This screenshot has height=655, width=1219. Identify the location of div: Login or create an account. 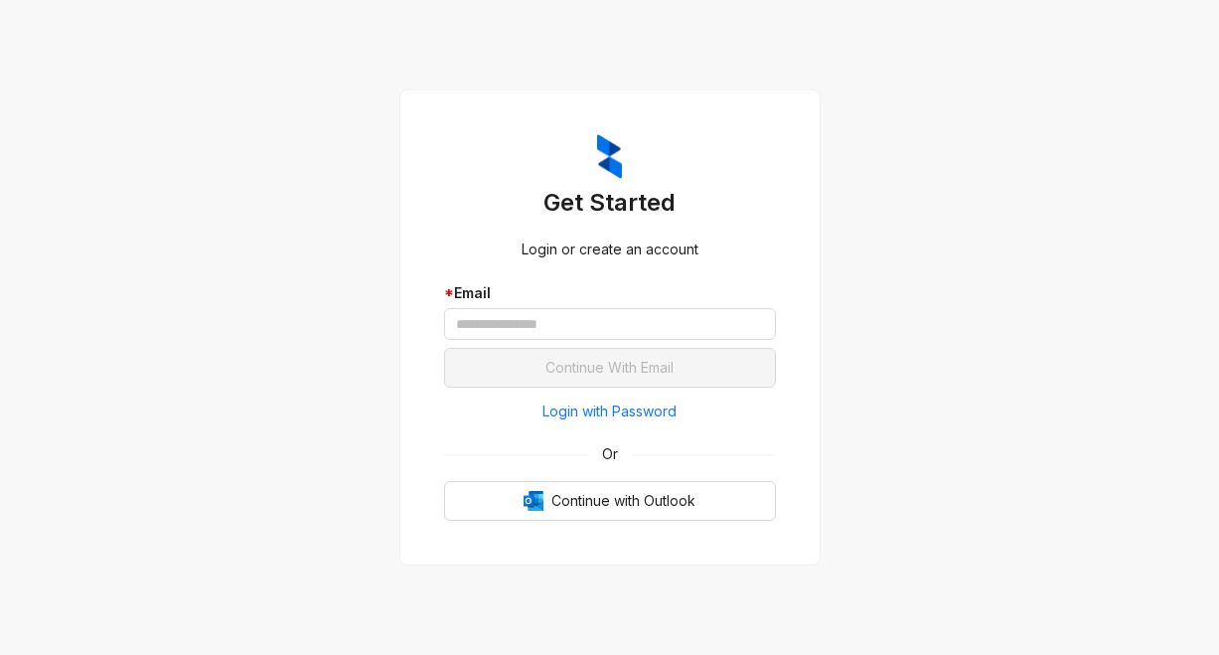
(610, 249).